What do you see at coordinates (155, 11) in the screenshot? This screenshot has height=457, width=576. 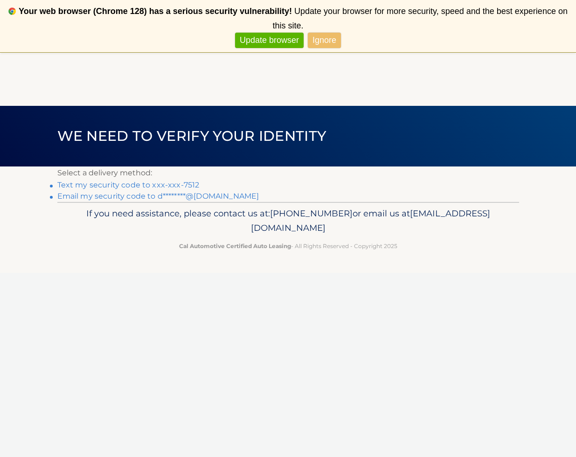 I see `b: Your web browser (Chrome 128) has a serious security vulnerability!` at bounding box center [155, 11].